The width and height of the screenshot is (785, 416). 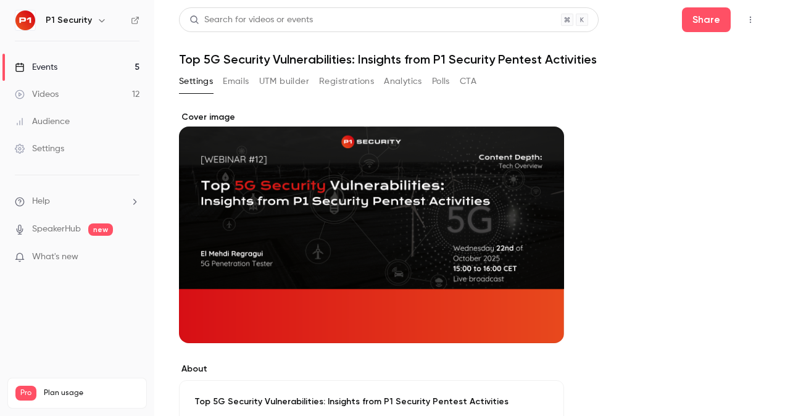 What do you see at coordinates (26, 393) in the screenshot?
I see `span: Pro` at bounding box center [26, 393].